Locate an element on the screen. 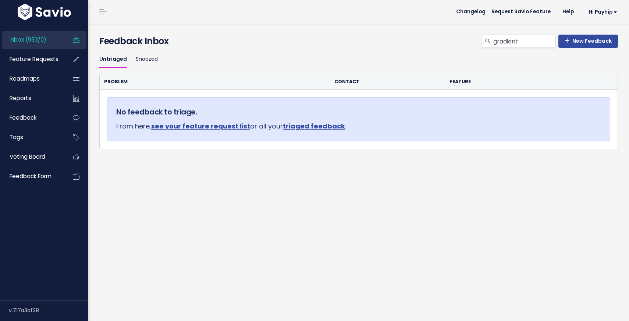  input: Search inbox... is located at coordinates (523, 41).